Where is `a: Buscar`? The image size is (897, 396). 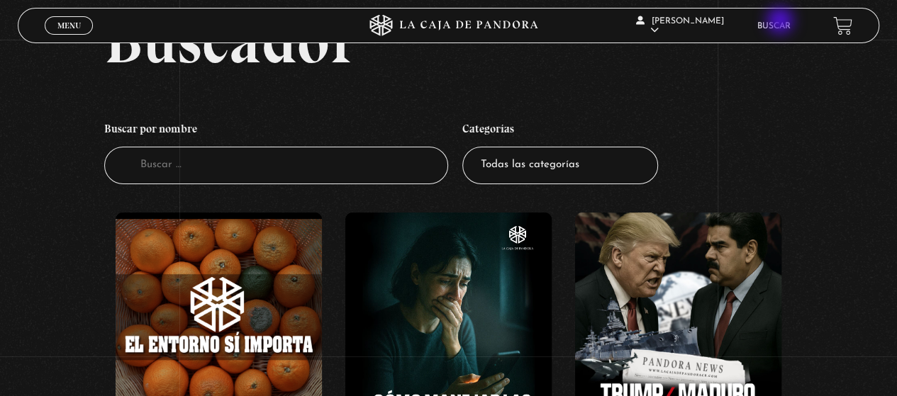 a: Buscar is located at coordinates (773, 26).